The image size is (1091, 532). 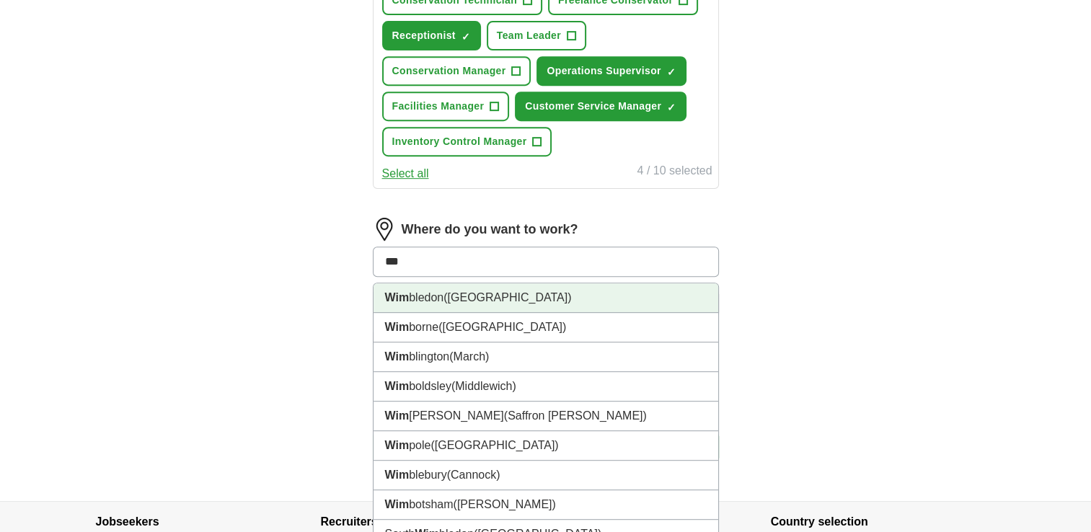 What do you see at coordinates (603, 71) in the screenshot?
I see `span: Operations Supervisor` at bounding box center [603, 71].